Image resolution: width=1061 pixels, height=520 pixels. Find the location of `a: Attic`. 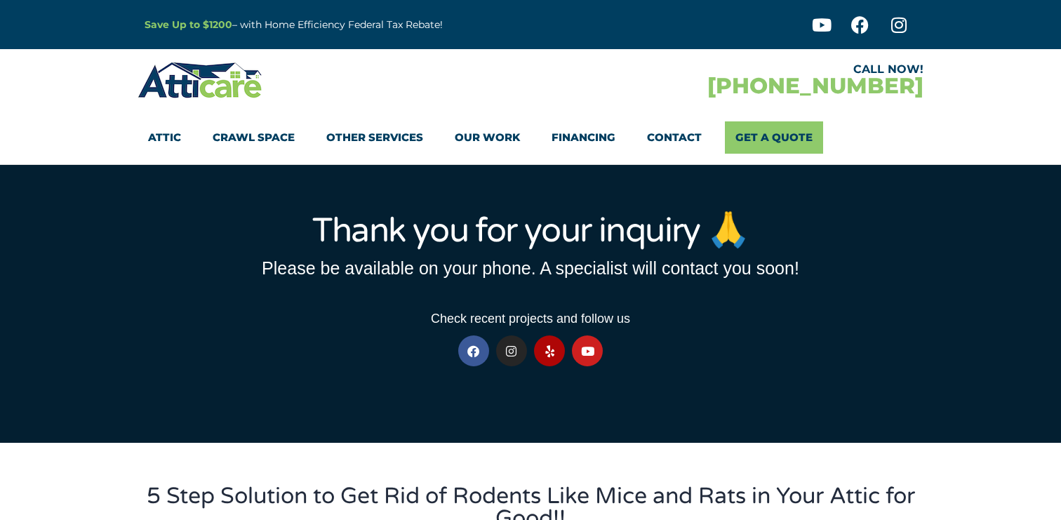

a: Attic is located at coordinates (164, 138).